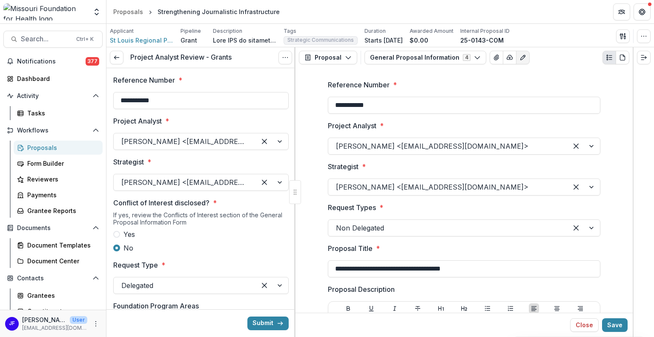 This screenshot has height=337, width=654. Describe the element at coordinates (61, 245) in the screenshot. I see `div: Document Templates` at that location.